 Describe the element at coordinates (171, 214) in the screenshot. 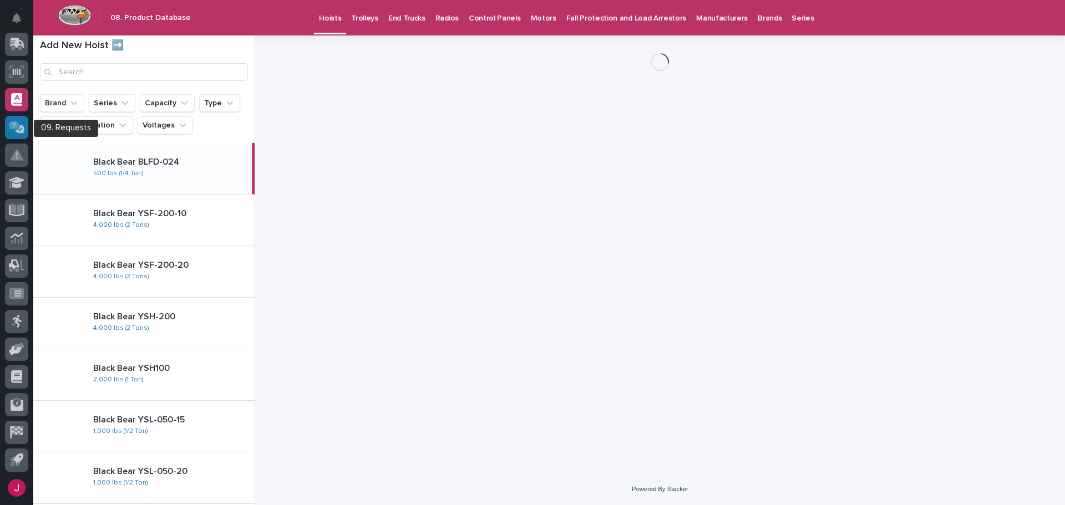

I see `p: Black Bear YSF-200-10` at that location.